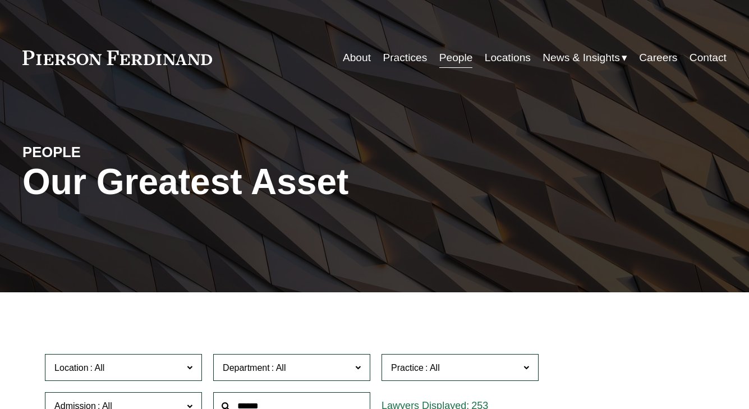  I want to click on a: About, so click(357, 58).